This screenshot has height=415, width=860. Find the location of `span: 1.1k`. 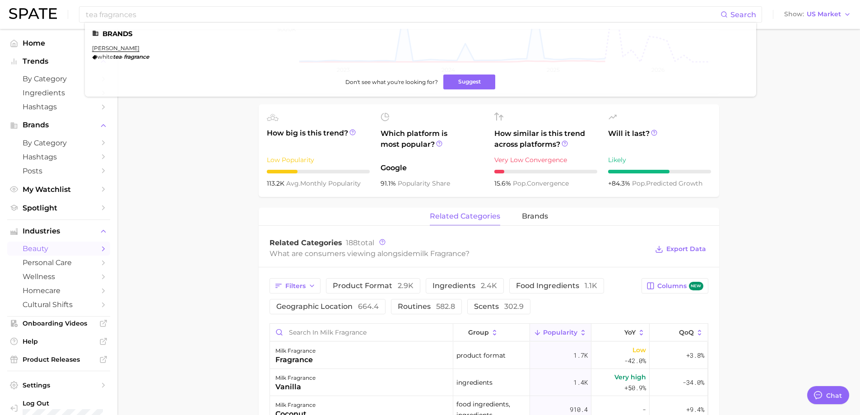

span: 1.1k is located at coordinates (591, 285).